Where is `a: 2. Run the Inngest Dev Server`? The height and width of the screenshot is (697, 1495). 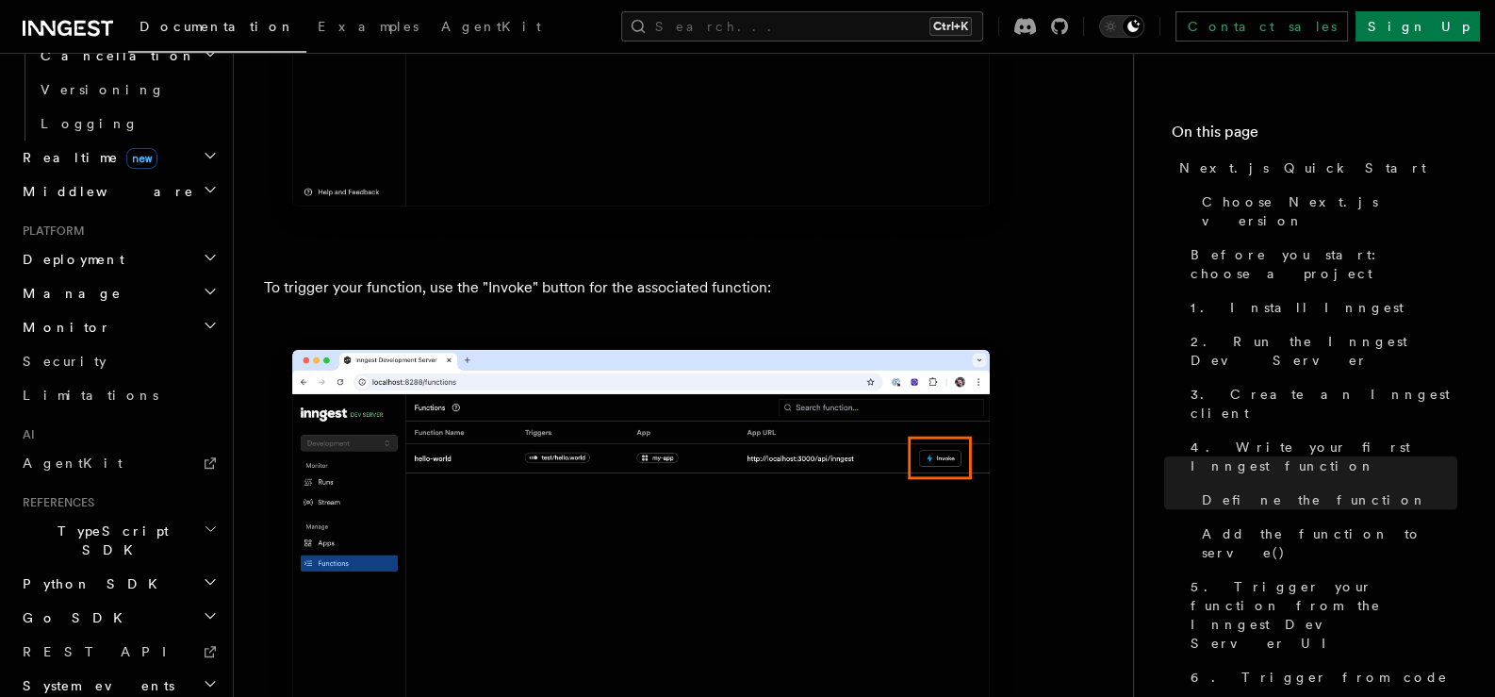
a: 2. Run the Inngest Dev Server is located at coordinates (1320, 351).